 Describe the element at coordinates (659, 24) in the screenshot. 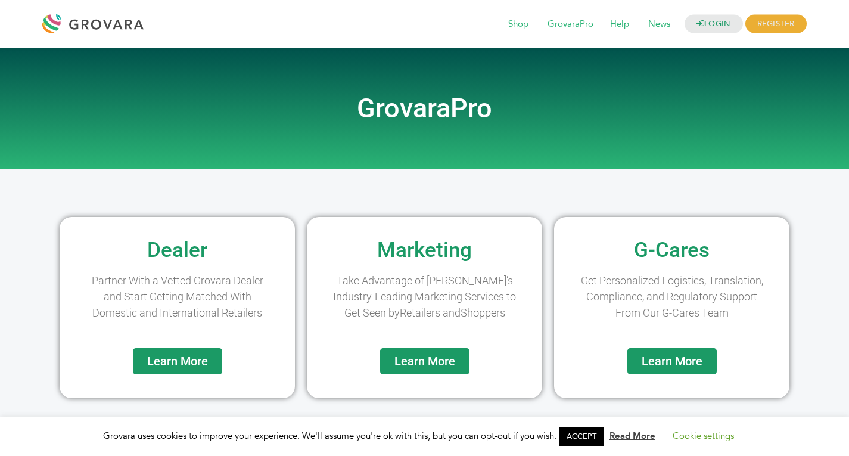

I see `a: News` at that location.